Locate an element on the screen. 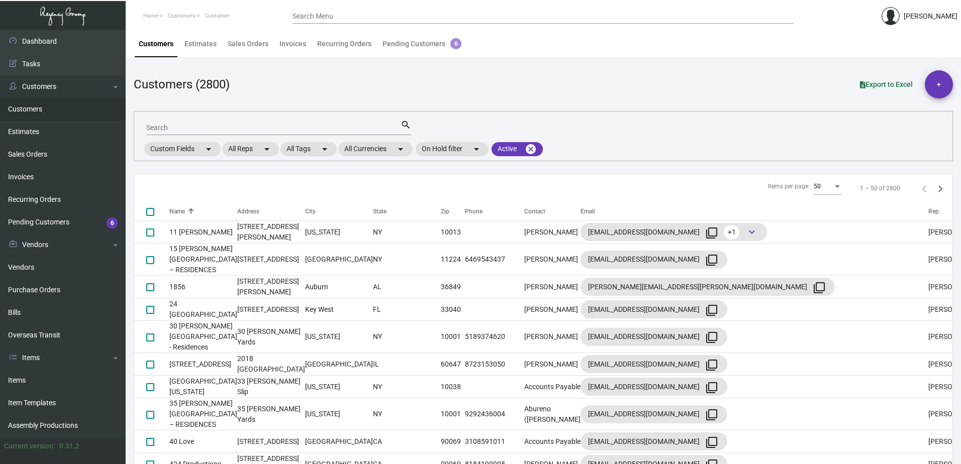 This screenshot has height=464, width=961. td: 10013 is located at coordinates (453, 232).